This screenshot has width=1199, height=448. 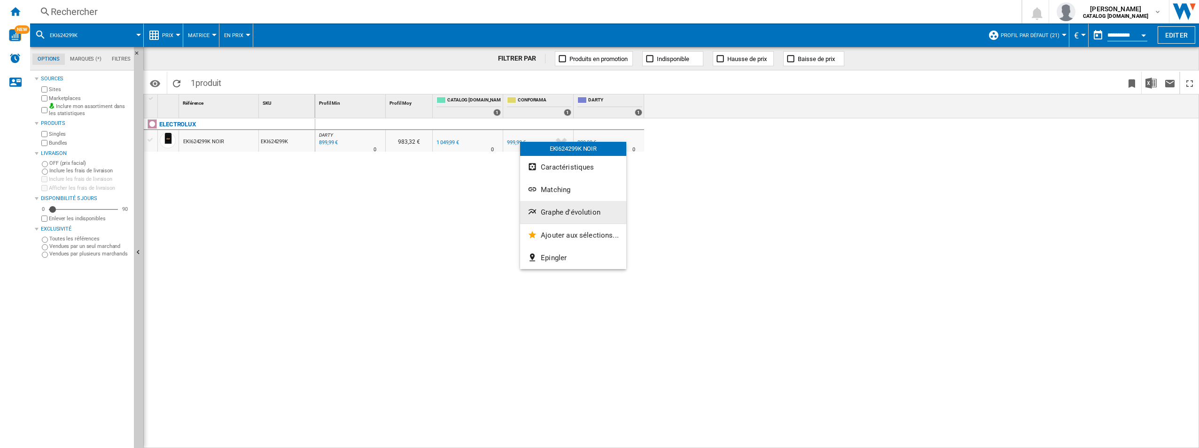 I want to click on span: Graphe d'évolution, so click(x=570, y=212).